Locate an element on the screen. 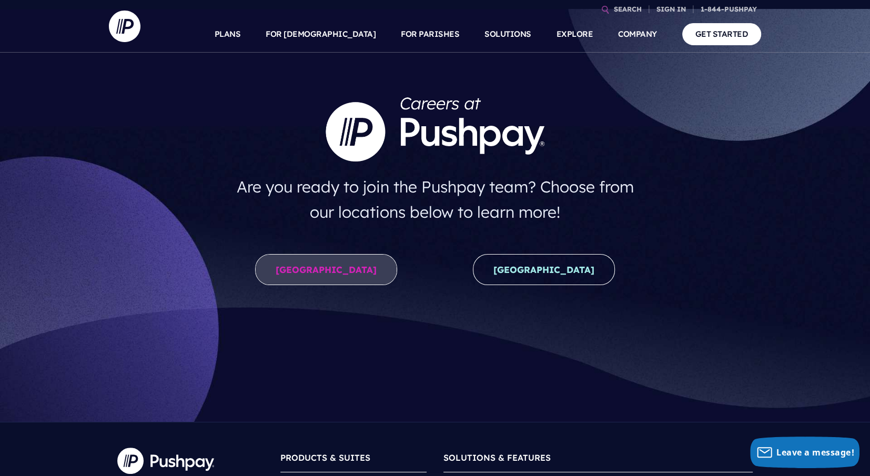 The image size is (870, 476). h6: PRODUCTS & SUITES is located at coordinates (354, 460).